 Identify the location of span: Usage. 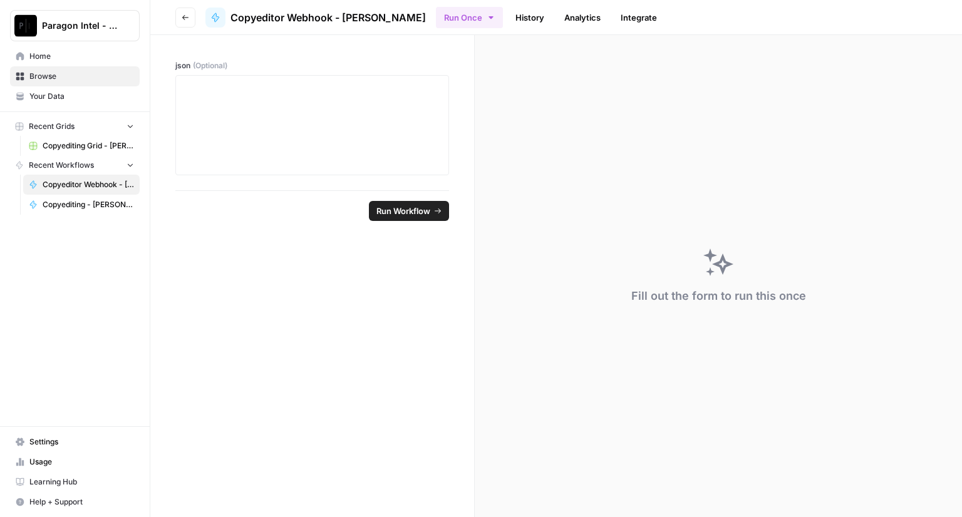
(81, 462).